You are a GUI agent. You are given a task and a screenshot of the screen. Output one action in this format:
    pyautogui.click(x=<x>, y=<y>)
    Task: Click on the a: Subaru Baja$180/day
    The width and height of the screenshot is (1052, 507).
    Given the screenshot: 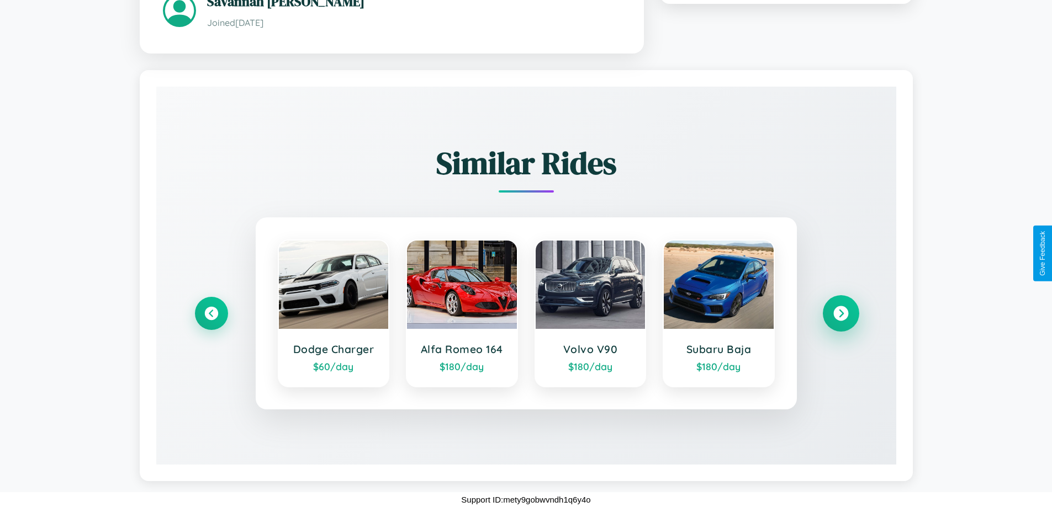 What is the action you would take?
    pyautogui.click(x=718, y=314)
    